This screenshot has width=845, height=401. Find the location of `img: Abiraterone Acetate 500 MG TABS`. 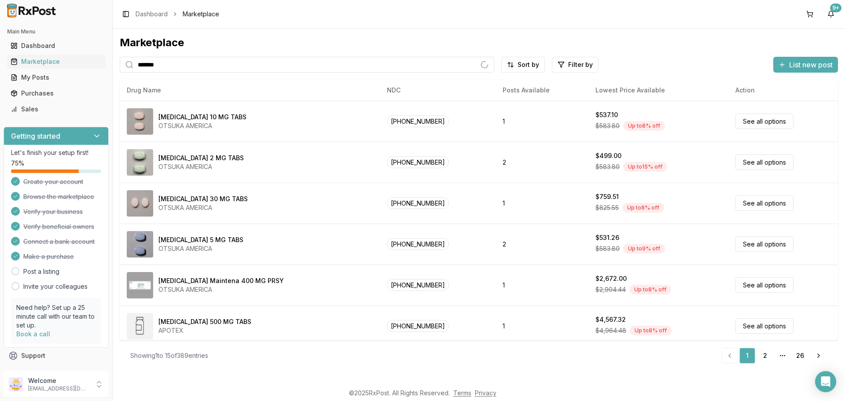

img: Abiraterone Acetate 500 MG TABS is located at coordinates (140, 326).